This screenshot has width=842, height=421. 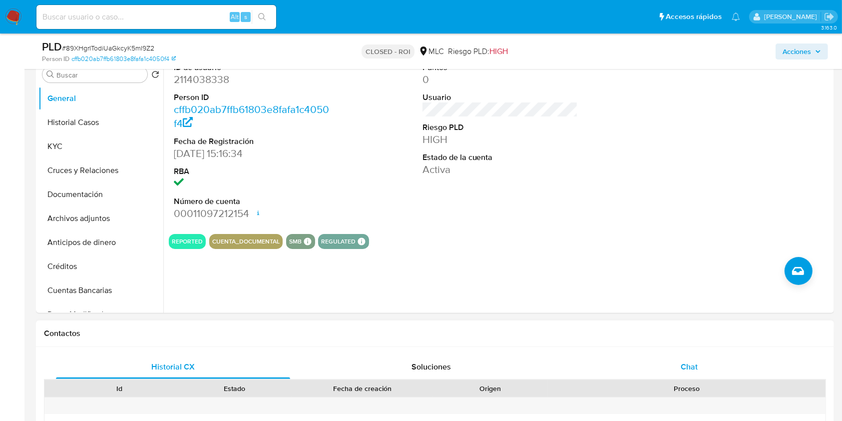 What do you see at coordinates (501, 139) in the screenshot?
I see `dd: HIGH` at bounding box center [501, 139].